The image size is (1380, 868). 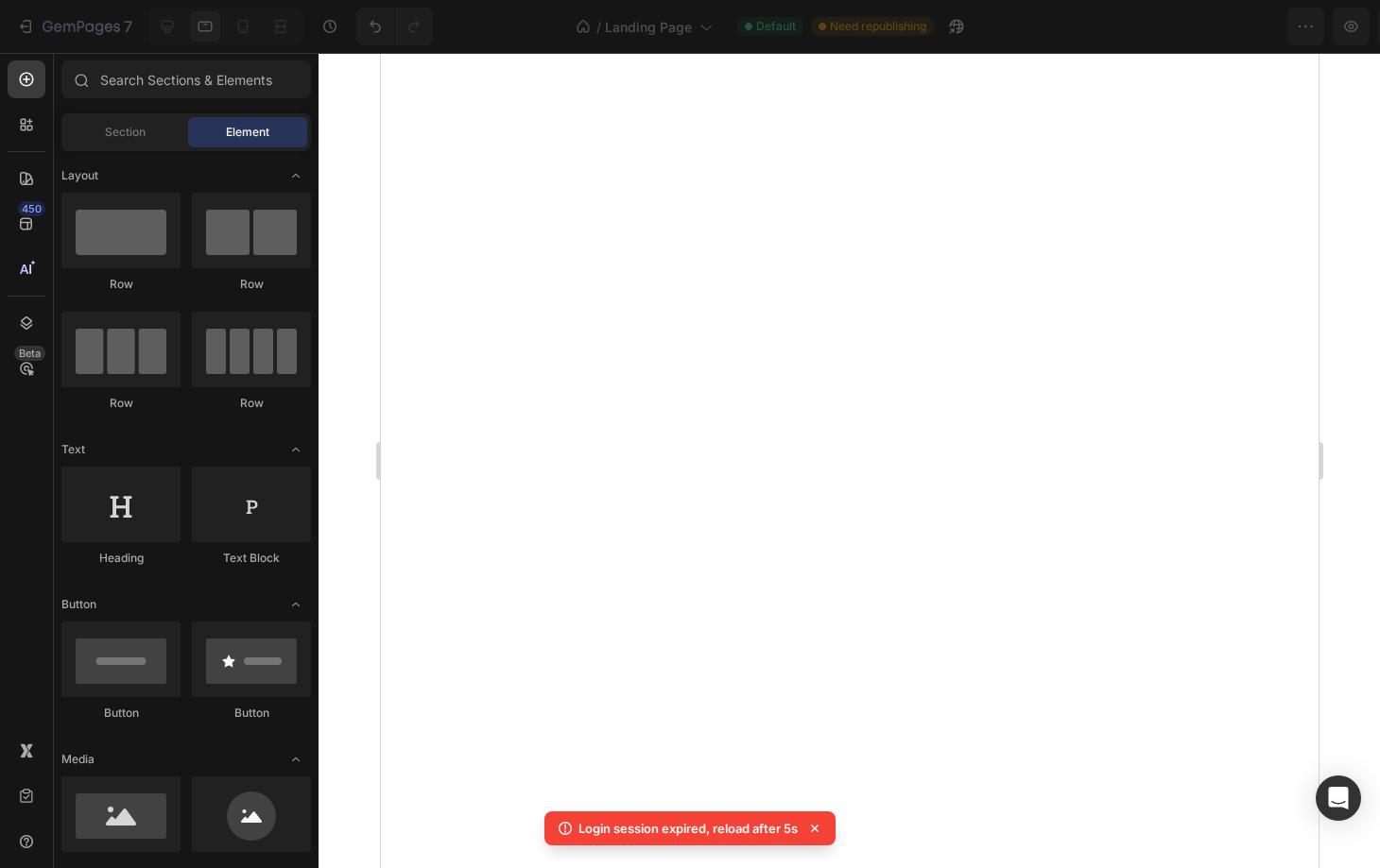 What do you see at coordinates (186, 79) in the screenshot?
I see `input: Search Sections & Elements` at bounding box center [186, 79].